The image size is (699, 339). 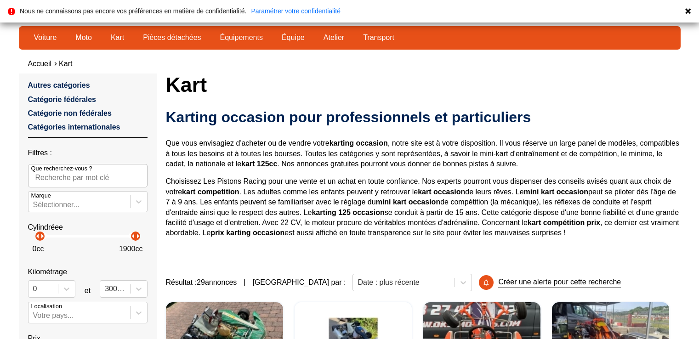 I want to click on p: Localisation, so click(x=47, y=307).